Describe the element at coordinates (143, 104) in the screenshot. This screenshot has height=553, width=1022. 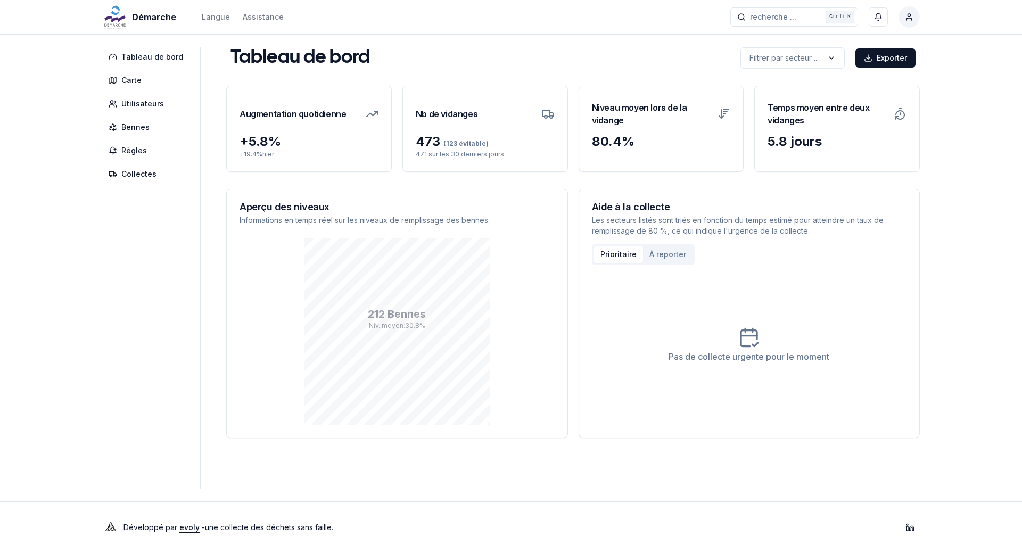
I see `span: Utilisateurs` at that location.